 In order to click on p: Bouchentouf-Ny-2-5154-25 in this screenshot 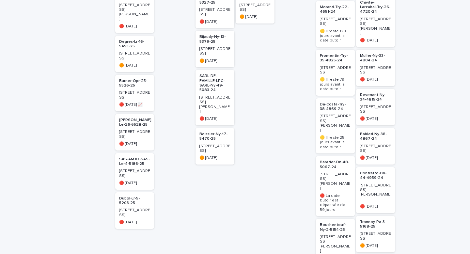, I will do `click(335, 227)`.